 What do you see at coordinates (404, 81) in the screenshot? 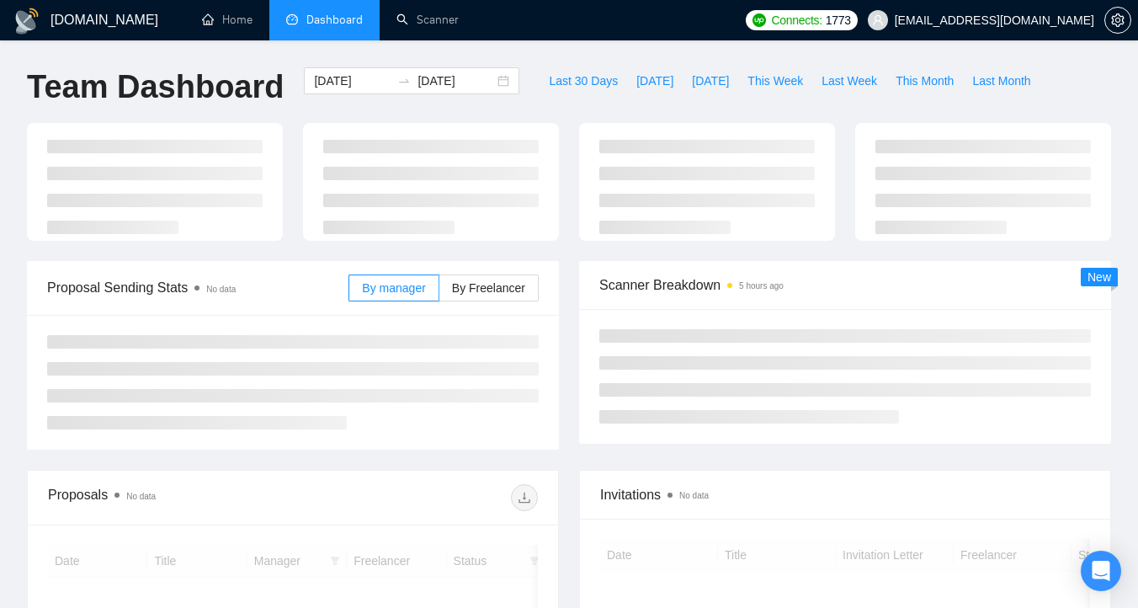
I see `span: swap-right` at bounding box center [404, 81].